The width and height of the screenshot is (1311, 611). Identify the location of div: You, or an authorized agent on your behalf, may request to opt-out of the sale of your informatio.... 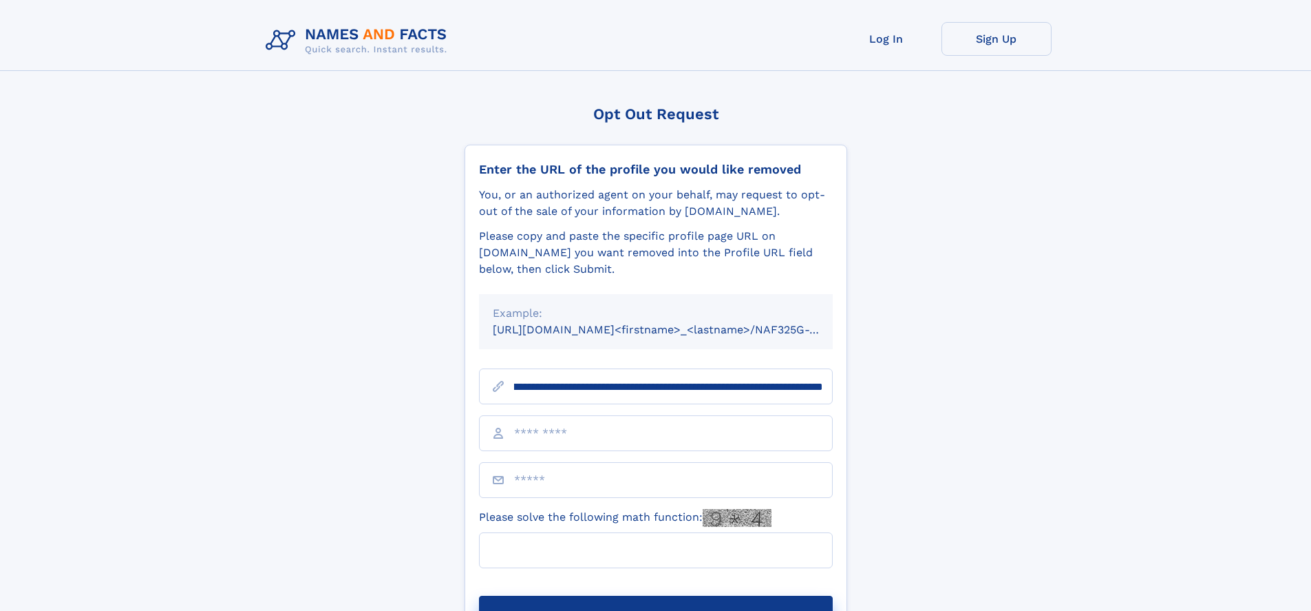
(656, 203).